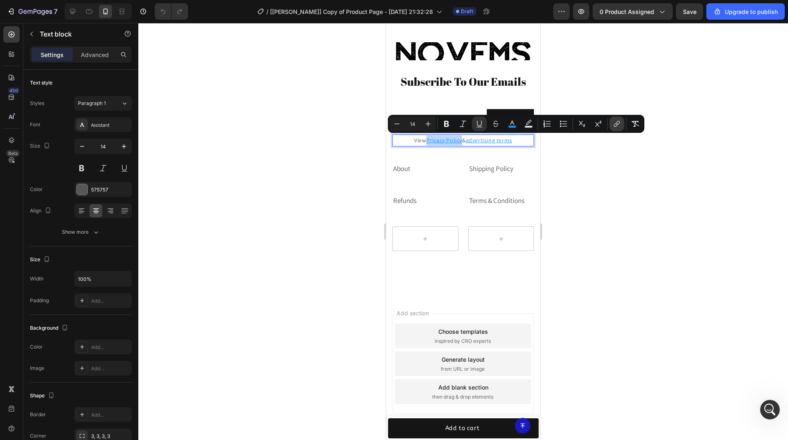 This screenshot has width=788, height=440. I want to click on a: Shipping Policy, so click(105, 146).